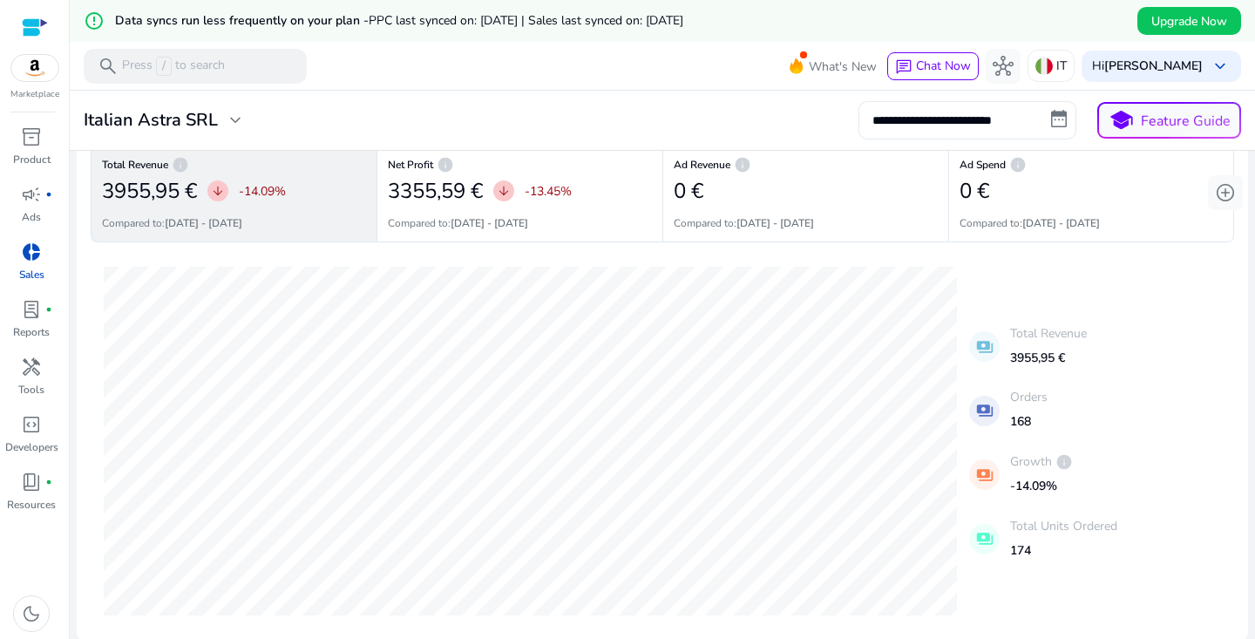 The width and height of the screenshot is (1255, 639). I want to click on p: Ads, so click(31, 217).